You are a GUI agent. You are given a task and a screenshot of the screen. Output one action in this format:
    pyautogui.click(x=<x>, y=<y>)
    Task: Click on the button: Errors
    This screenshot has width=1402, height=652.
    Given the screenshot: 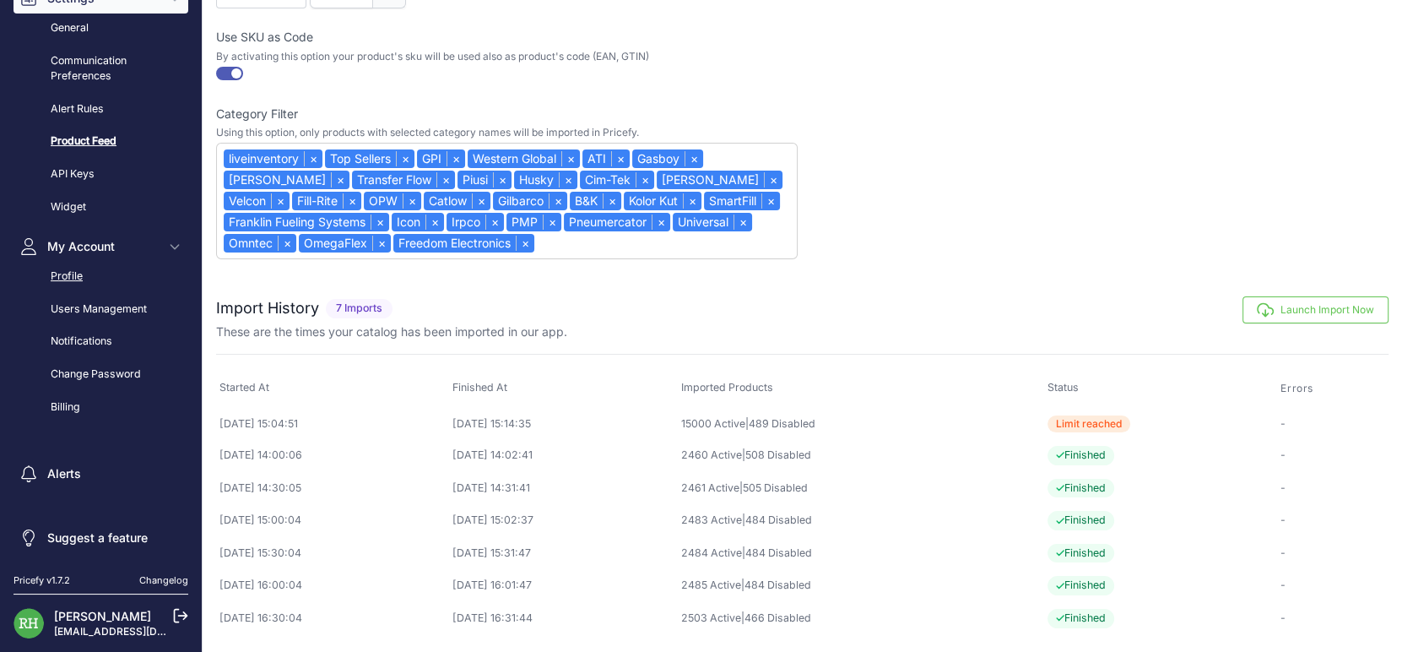 What is the action you would take?
    pyautogui.click(x=1298, y=388)
    